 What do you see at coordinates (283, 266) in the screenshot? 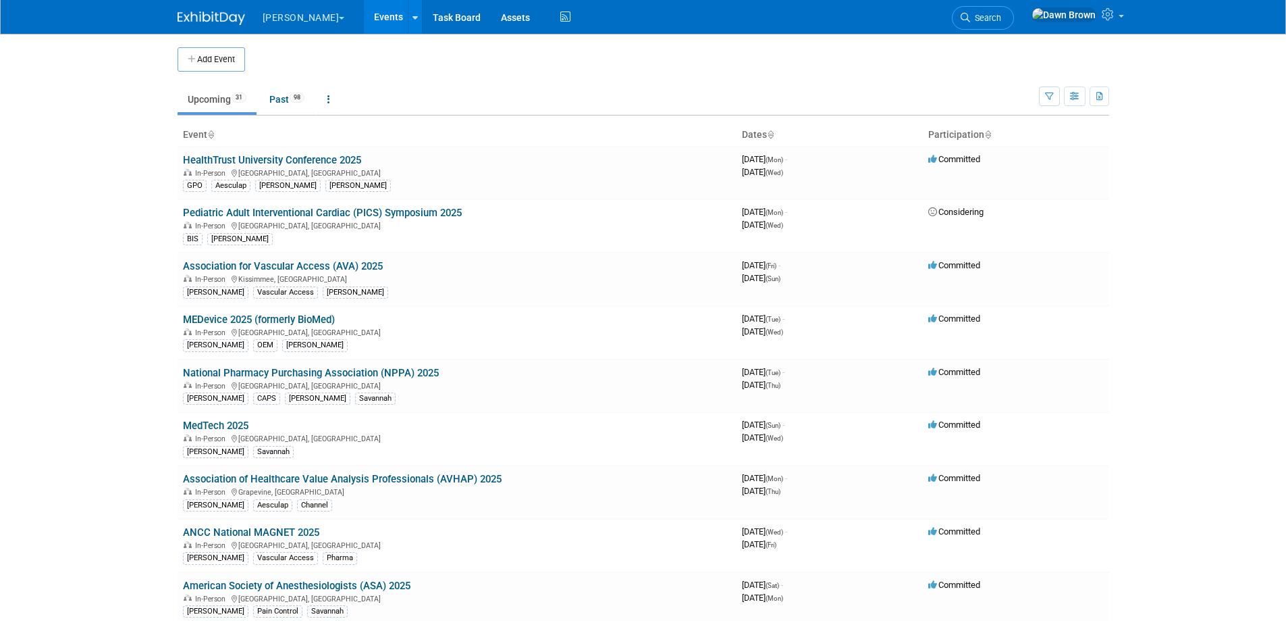
I see `a: Association for Vascular Access (AVA) 2025` at bounding box center [283, 266].